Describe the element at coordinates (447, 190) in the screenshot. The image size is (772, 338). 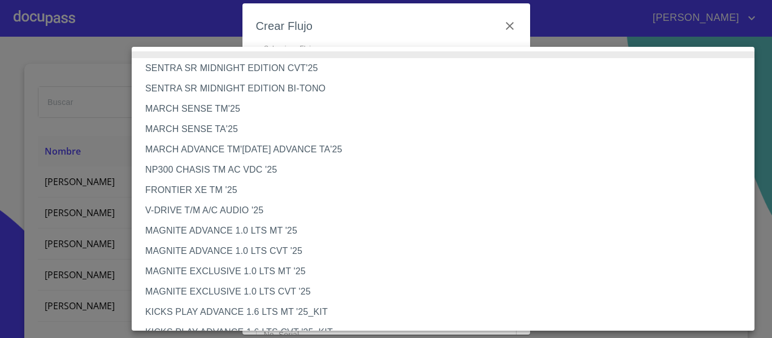
I see `li: FRONTIER XE TM '25` at that location.